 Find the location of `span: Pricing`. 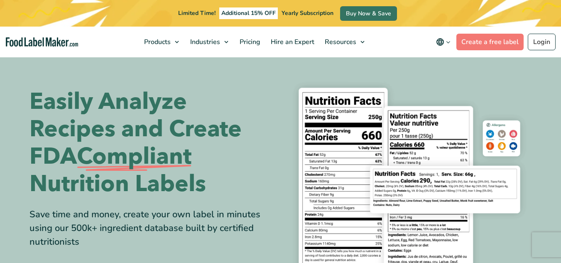

span: Pricing is located at coordinates (249, 42).